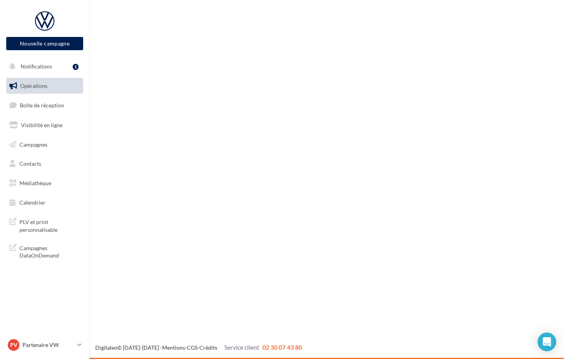 The image size is (564, 359). What do you see at coordinates (45, 145) in the screenshot?
I see `a: Campagnes` at bounding box center [45, 145].